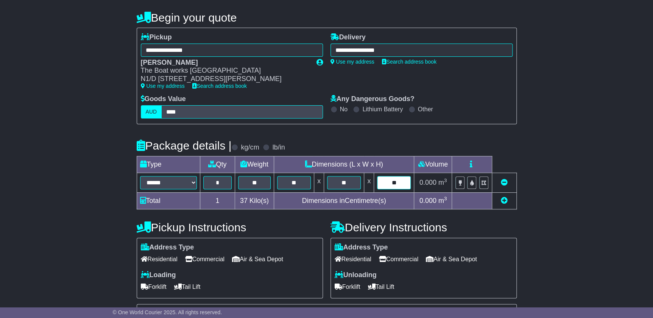 The height and width of the screenshot is (318, 653). I want to click on td: Dimensions in Centimetre(s), so click(344, 201).